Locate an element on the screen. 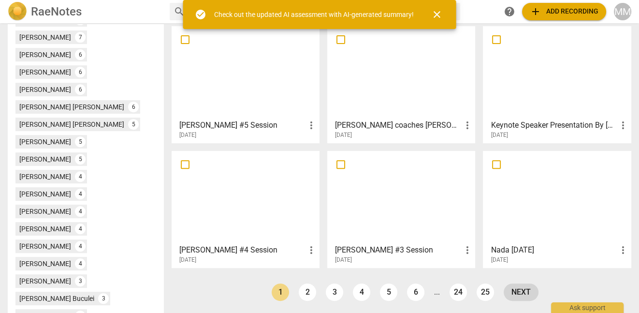  a: Help is located at coordinates (509, 12).